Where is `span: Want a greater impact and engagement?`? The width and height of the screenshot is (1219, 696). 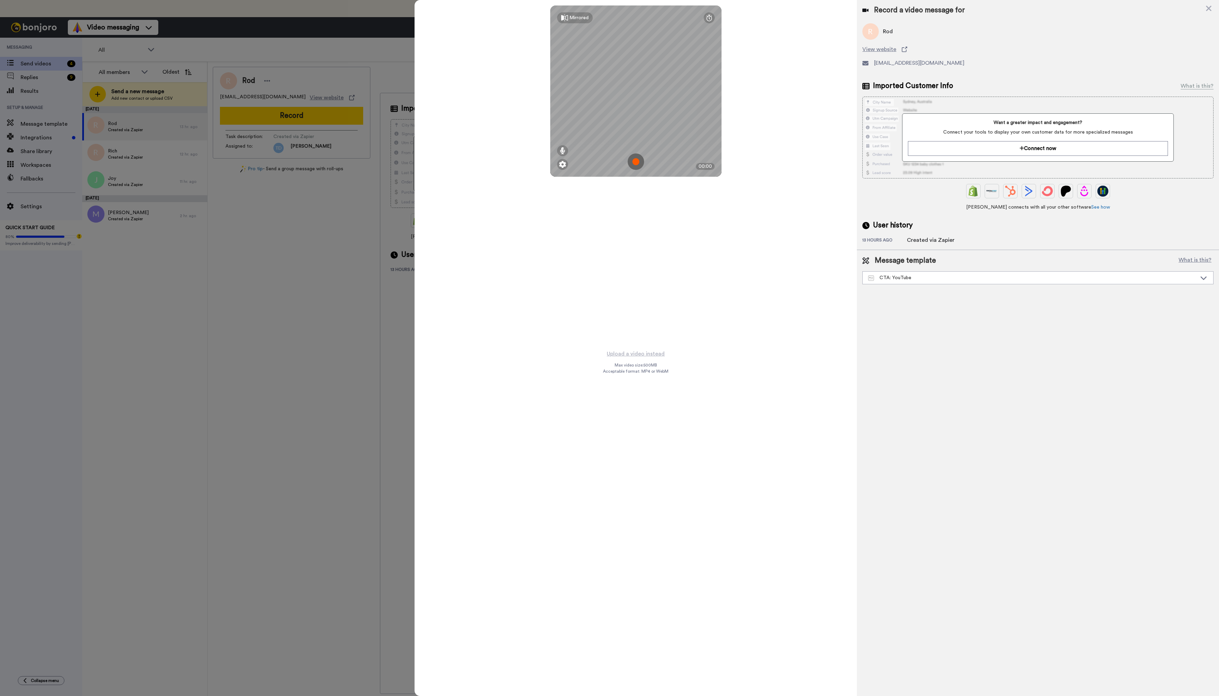
span: Want a greater impact and engagement? is located at coordinates (1037, 123).